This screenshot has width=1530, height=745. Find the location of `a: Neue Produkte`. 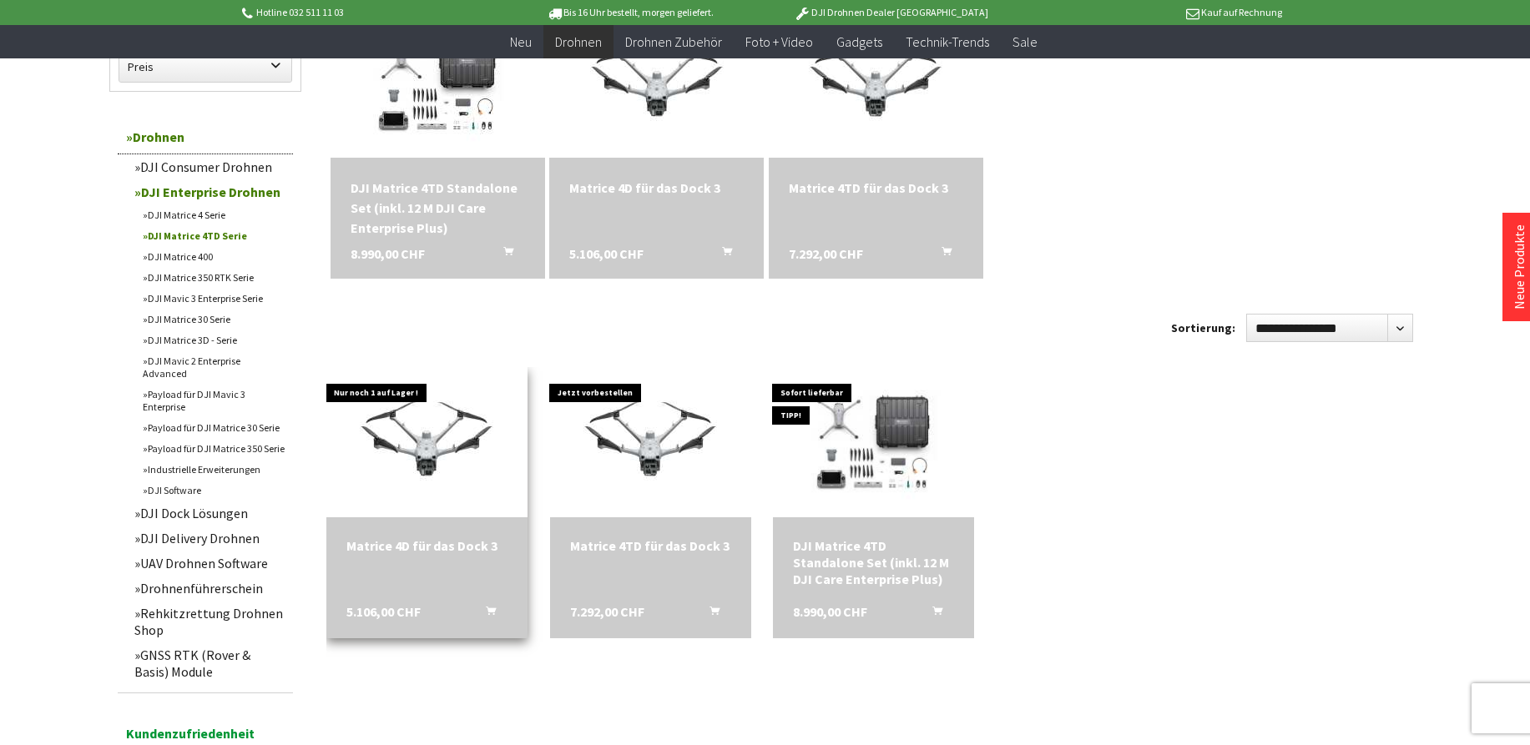

a: Neue Produkte is located at coordinates (1519, 267).